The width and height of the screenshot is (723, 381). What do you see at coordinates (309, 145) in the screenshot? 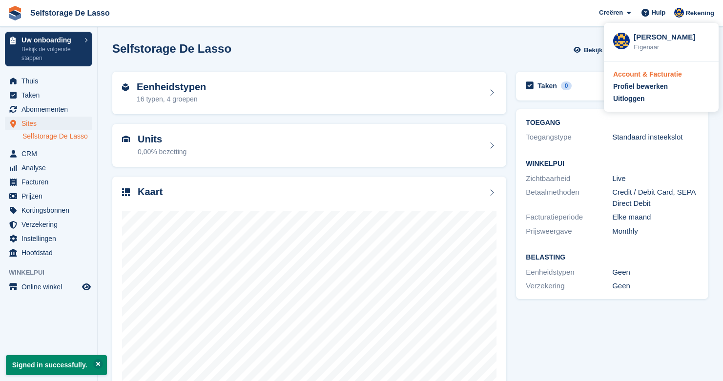
I see `a: Units 0,00% bezetting` at bounding box center [309, 145].